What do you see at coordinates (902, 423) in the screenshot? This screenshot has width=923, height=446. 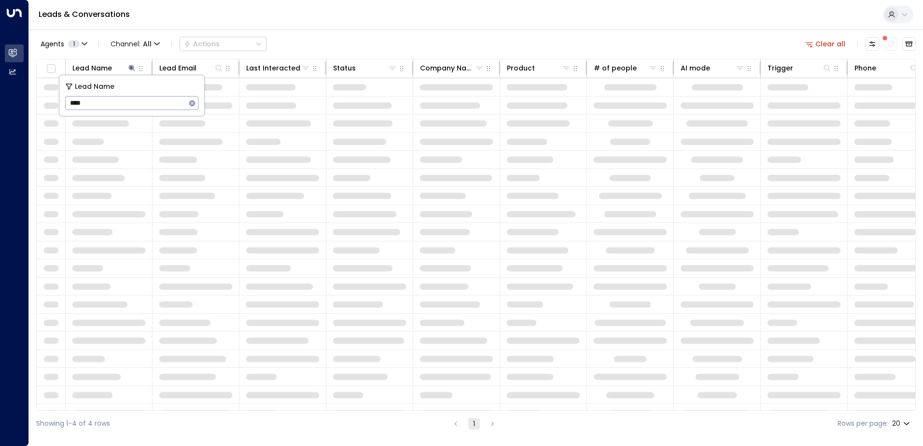 I see `div: 20` at bounding box center [902, 423].